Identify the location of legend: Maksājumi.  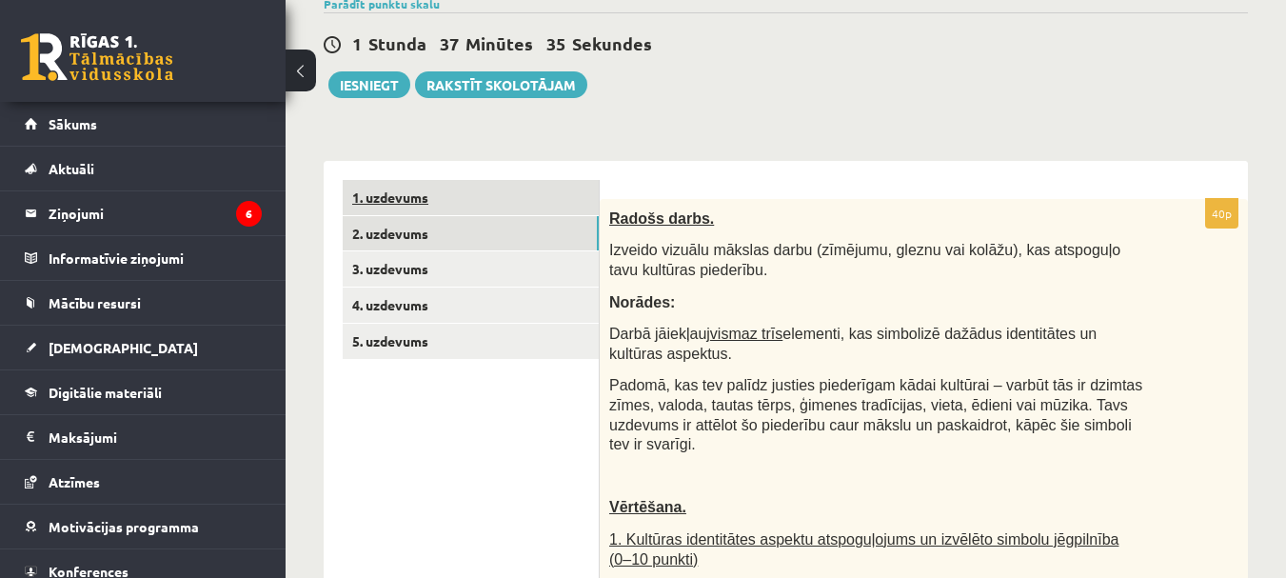
(155, 437).